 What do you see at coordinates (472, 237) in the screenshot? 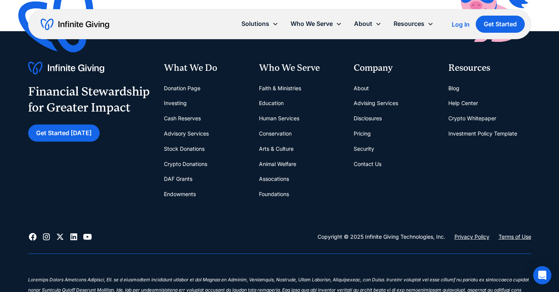
I see `a: Privacy Policy` at bounding box center [472, 237].